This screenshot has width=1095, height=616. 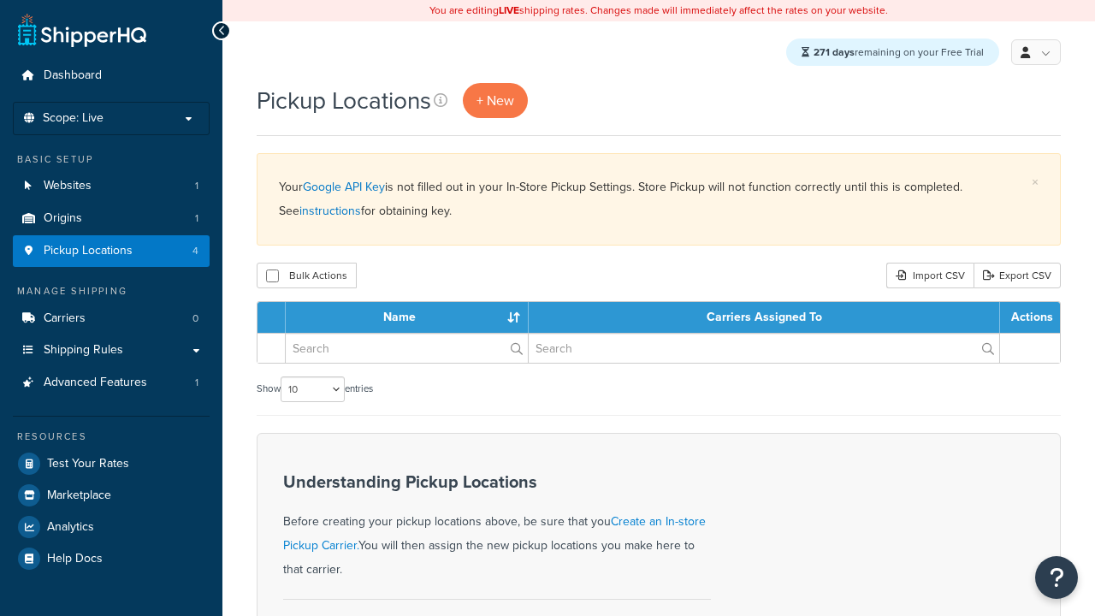 I want to click on div: Resources, so click(x=111, y=436).